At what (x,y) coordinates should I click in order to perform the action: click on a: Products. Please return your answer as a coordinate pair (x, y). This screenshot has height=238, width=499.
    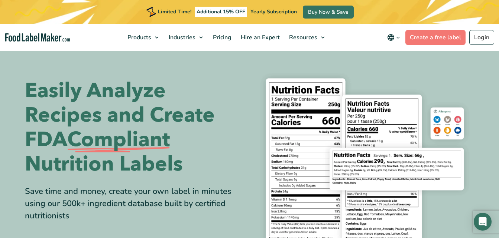
    Looking at the image, I should click on (143, 38).